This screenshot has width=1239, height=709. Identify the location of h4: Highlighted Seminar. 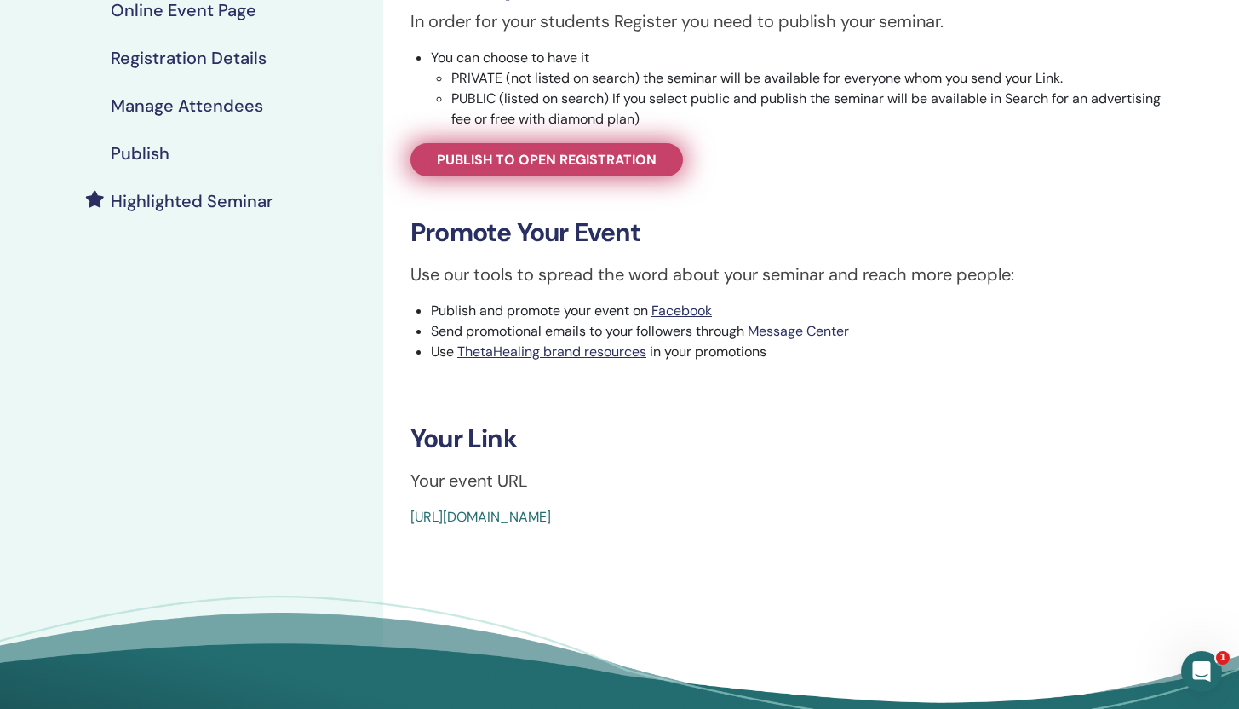
(192, 201).